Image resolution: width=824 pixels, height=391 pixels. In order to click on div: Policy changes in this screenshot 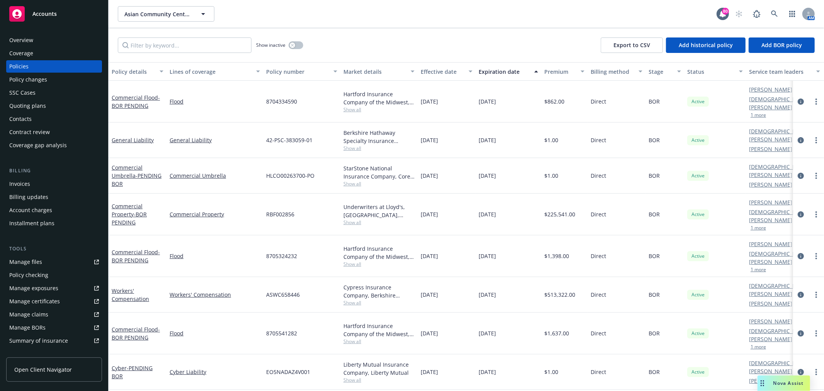, I will do `click(28, 80)`.